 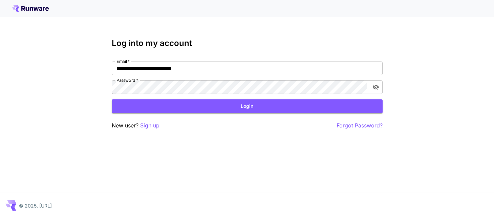 I want to click on button: toggle password visibility, so click(x=376, y=87).